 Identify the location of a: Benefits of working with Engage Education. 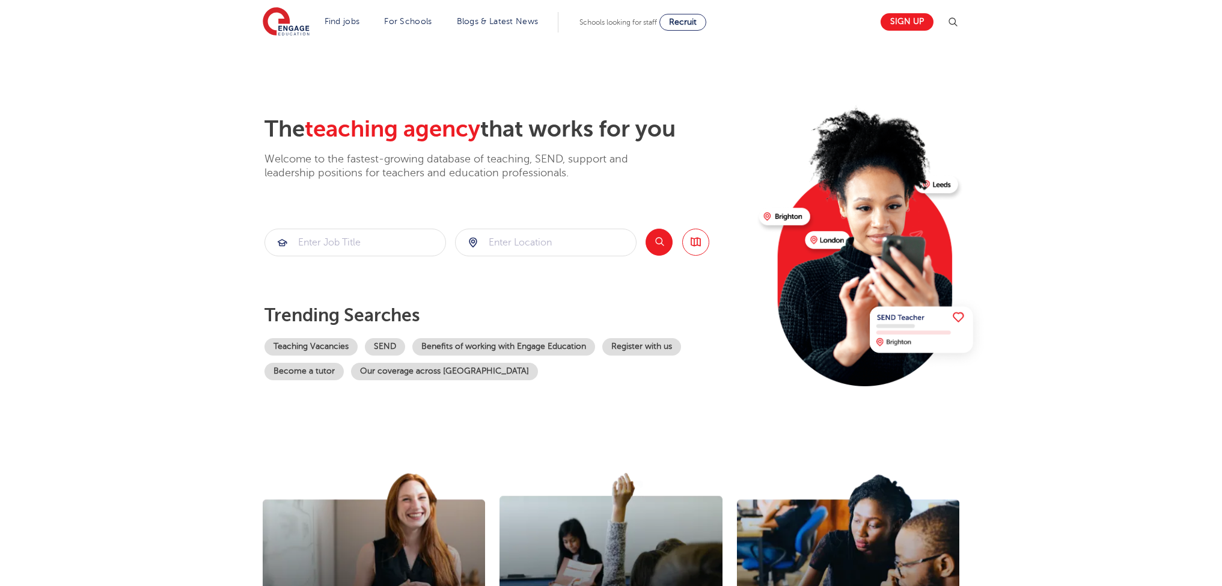
(504, 346).